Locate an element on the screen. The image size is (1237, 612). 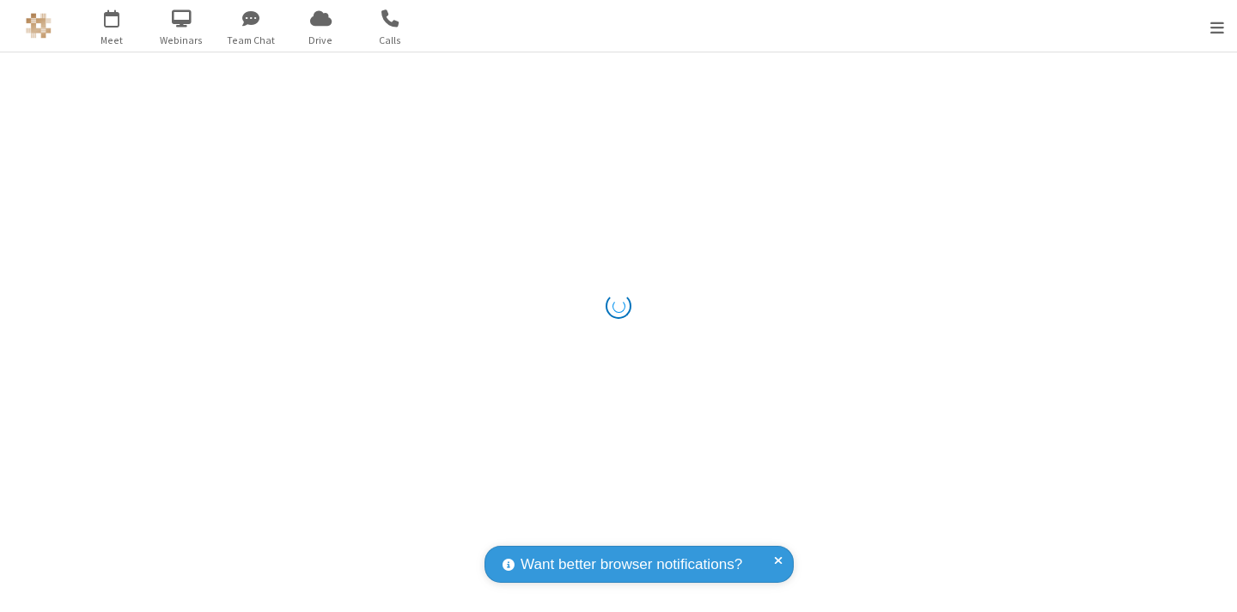
span: Calls is located at coordinates (390, 40).